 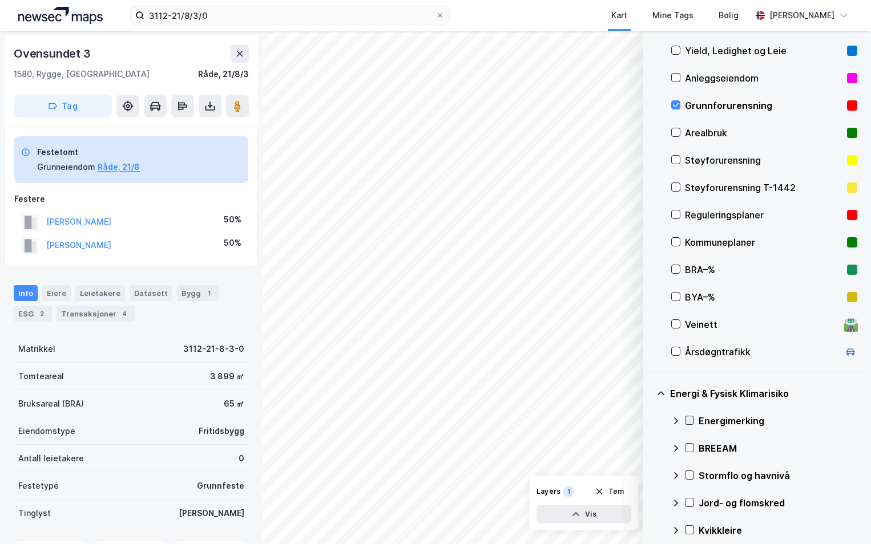 What do you see at coordinates (764, 270) in the screenshot?
I see `div: BRA–%` at bounding box center [764, 270].